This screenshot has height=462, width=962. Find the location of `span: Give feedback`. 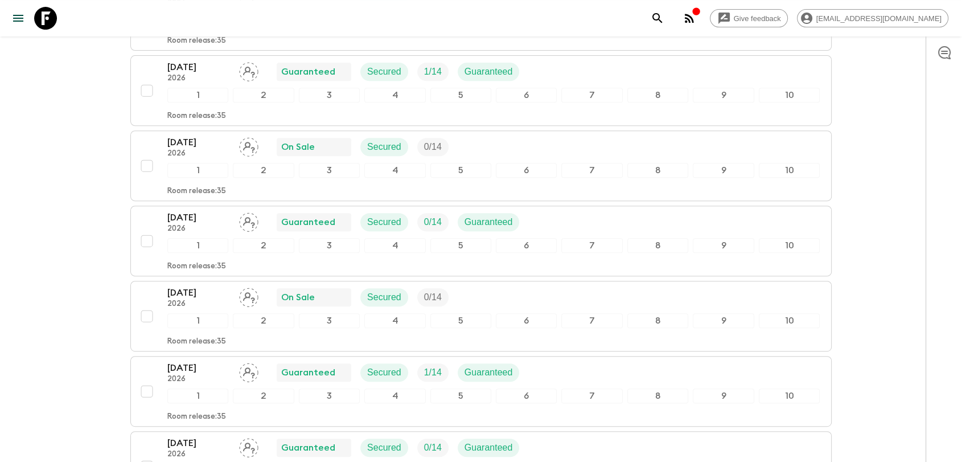

span: Give feedback is located at coordinates (757, 18).